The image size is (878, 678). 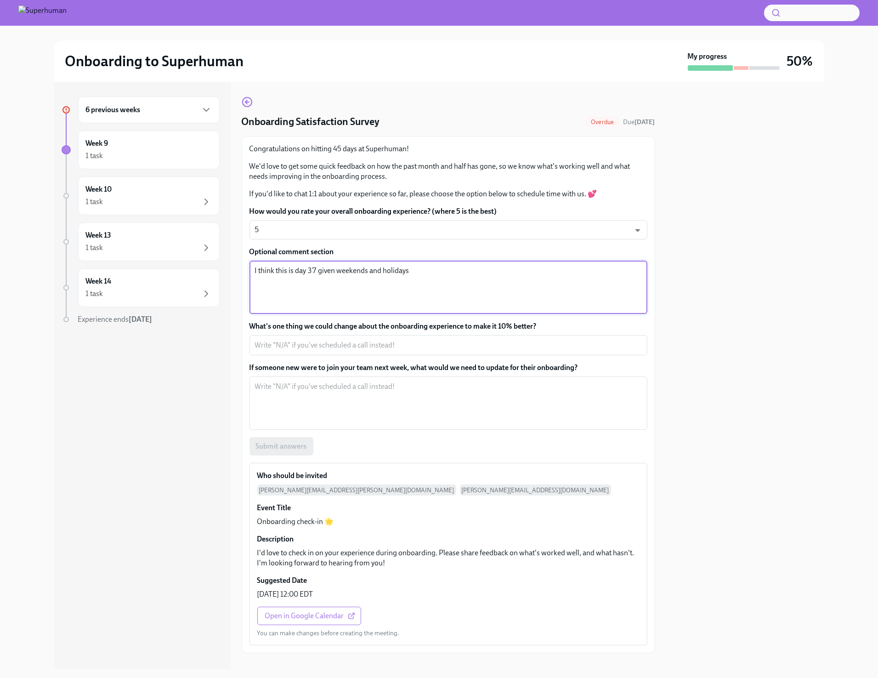 What do you see at coordinates (448, 211) in the screenshot?
I see `label: How would you rate your overall onboarding experience? (where 5 is the best)` at bounding box center [448, 211].